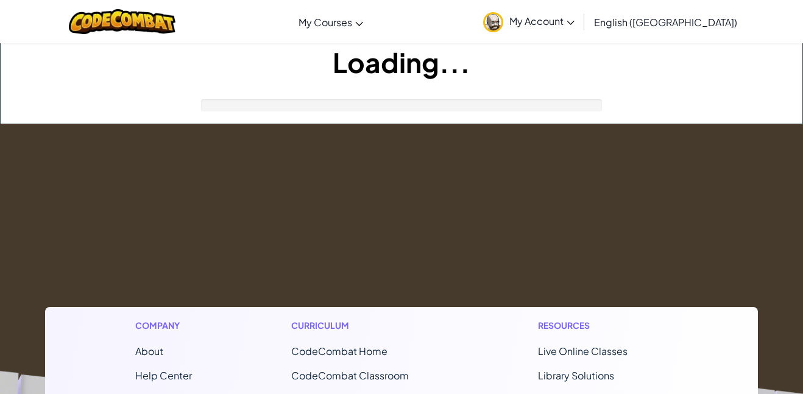  I want to click on img: avatar, so click(493, 22).